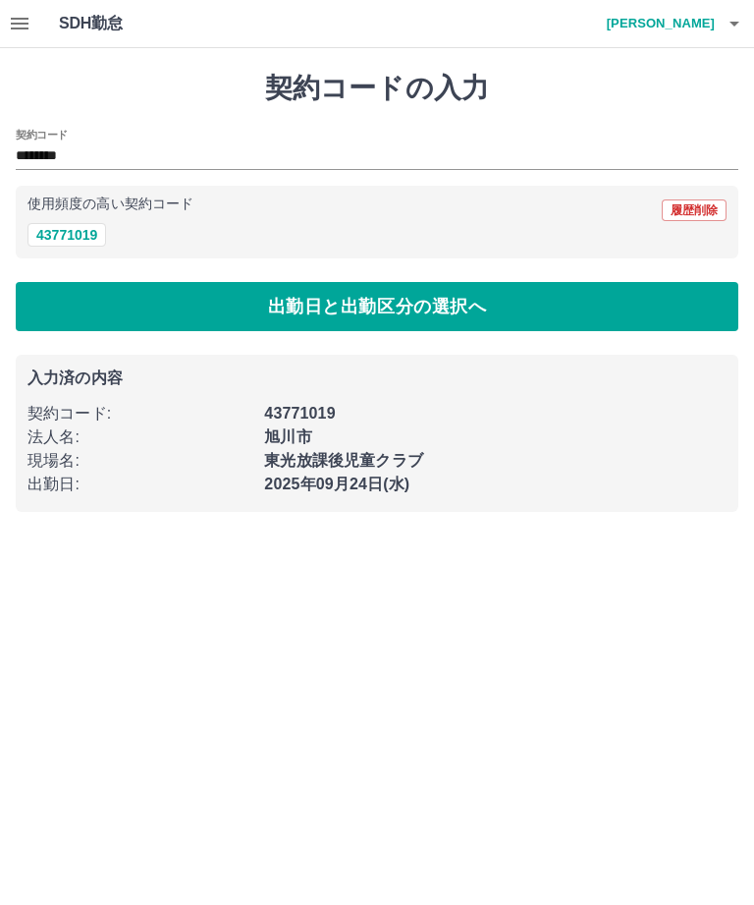 The height and width of the screenshot is (905, 754). What do you see at coordinates (337, 483) in the screenshot?
I see `b: 2025年09月24日(水)` at bounding box center [337, 483].